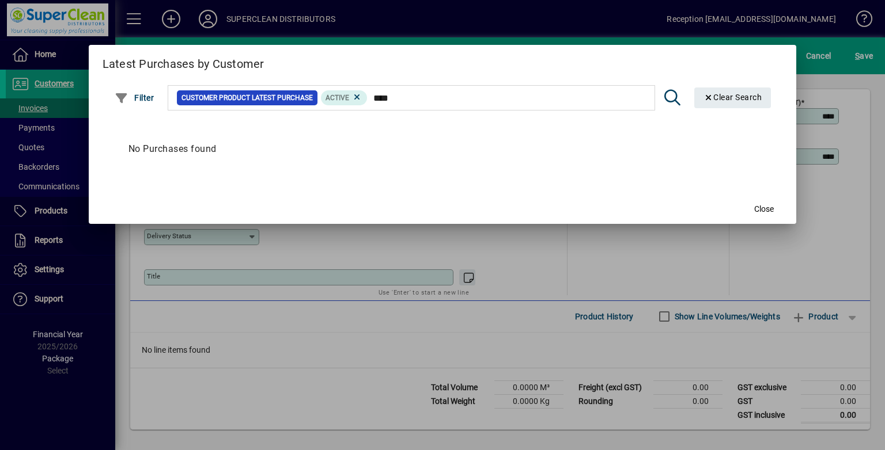  Describe the element at coordinates (247, 98) in the screenshot. I see `span: Customer Product Latest Purchase` at that location.